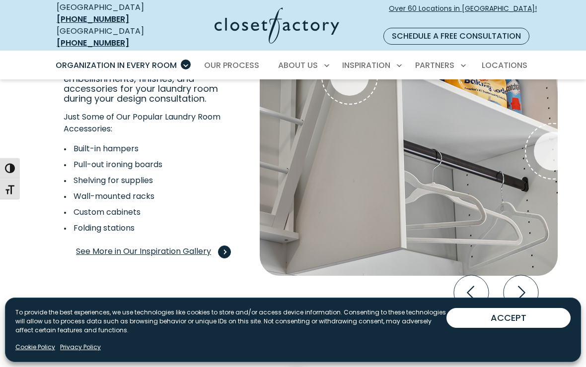  I want to click on span: Organization in Every Room, so click(116, 65).